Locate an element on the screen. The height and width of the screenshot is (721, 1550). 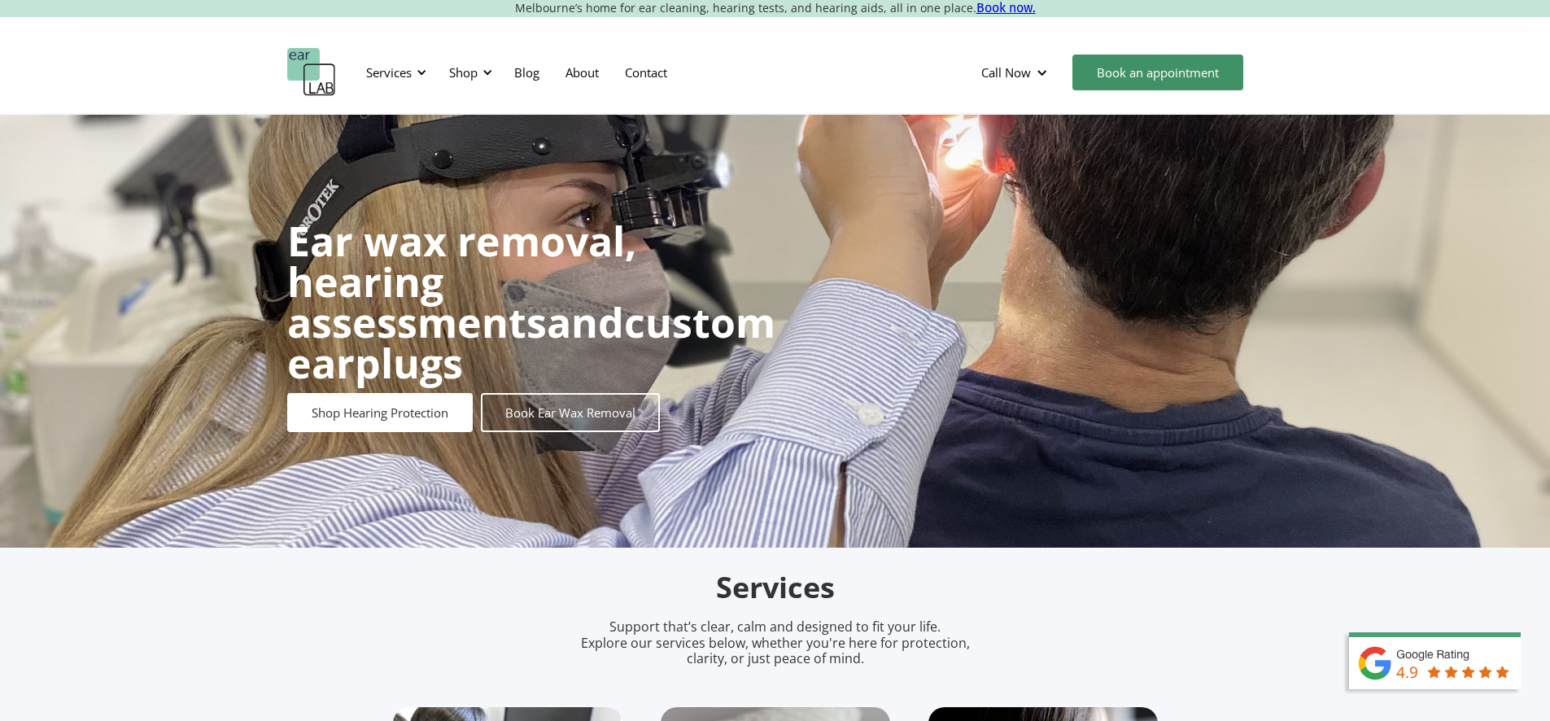
strong: custom earplugs is located at coordinates (531, 343).